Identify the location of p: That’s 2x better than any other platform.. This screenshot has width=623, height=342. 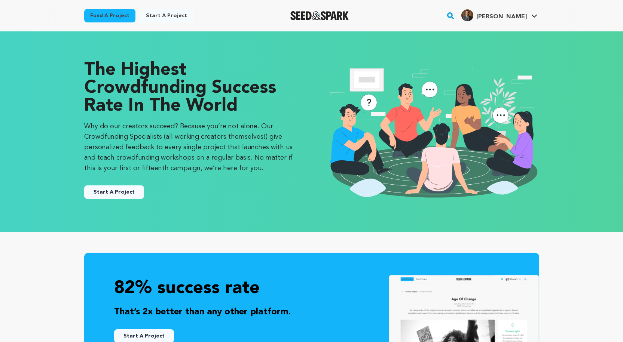
(312, 312).